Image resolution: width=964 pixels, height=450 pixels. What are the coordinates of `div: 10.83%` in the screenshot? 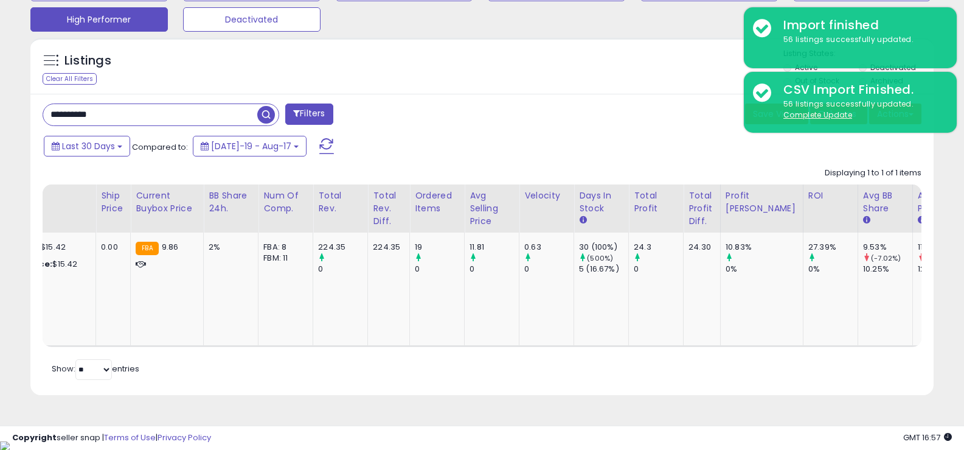 It's located at (764, 247).